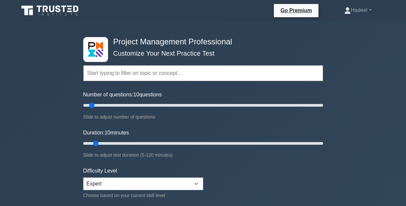 Image resolution: width=406 pixels, height=206 pixels. I want to click on input: Start typing to filter on topic or concept..., so click(203, 73).